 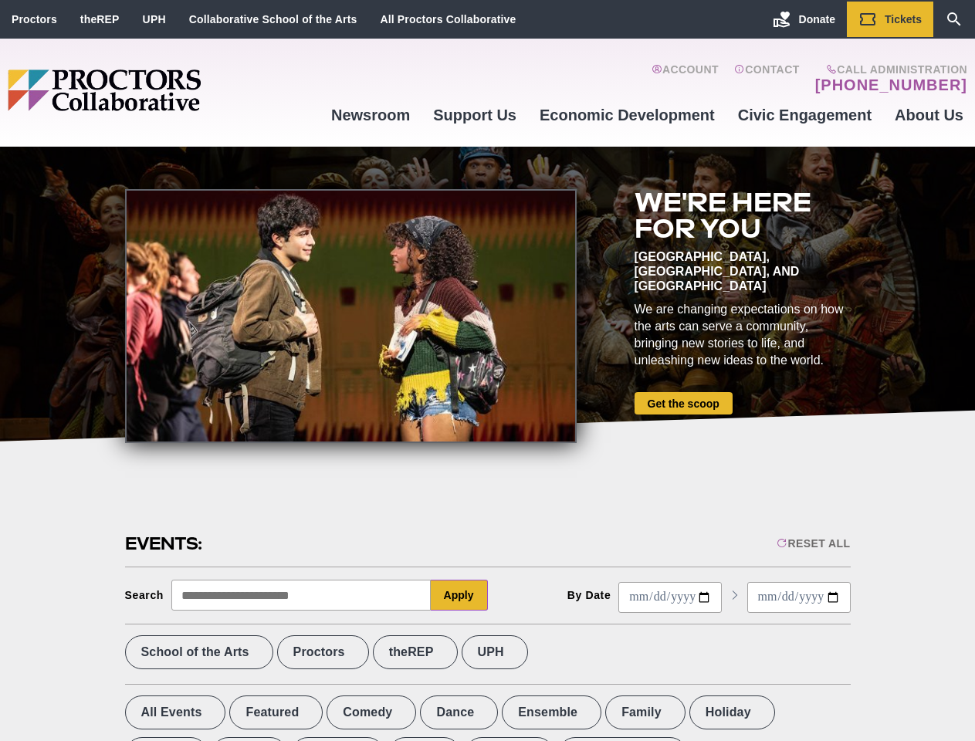 What do you see at coordinates (199, 652) in the screenshot?
I see `label: School of the Arts` at bounding box center [199, 652].